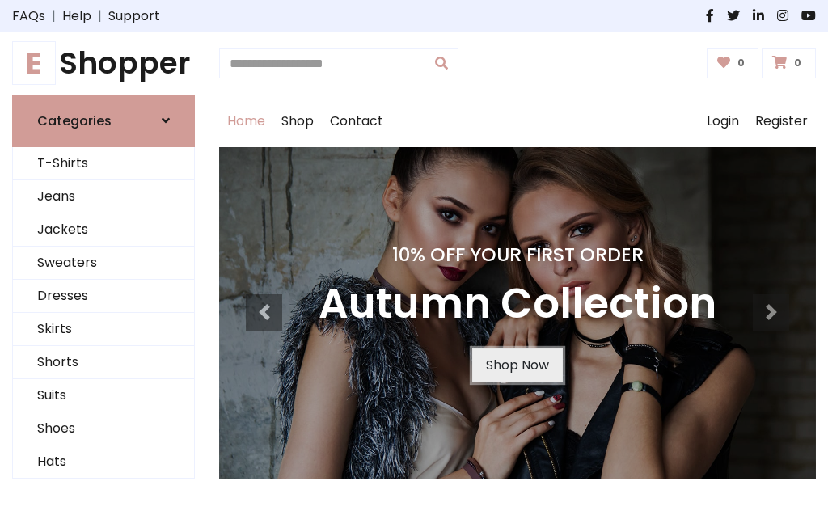  I want to click on a: Support, so click(134, 16).